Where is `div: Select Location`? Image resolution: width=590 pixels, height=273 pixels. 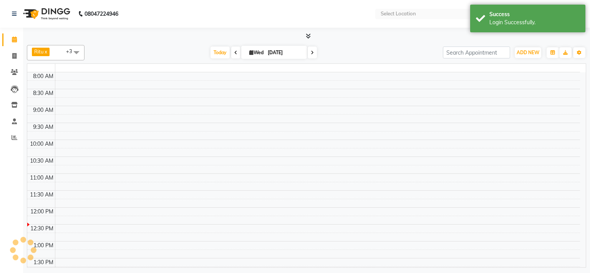
div: Select Location is located at coordinates (399, 14).